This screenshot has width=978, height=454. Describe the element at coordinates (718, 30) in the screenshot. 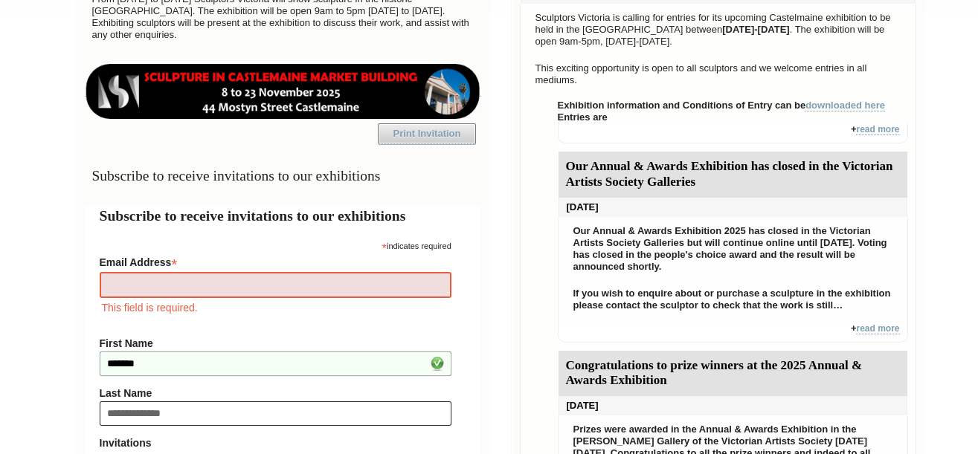

I see `p: Sculptors Victoria is calling for entries for its upcoming Castelmaine exhibition to be held in t...` at that location.